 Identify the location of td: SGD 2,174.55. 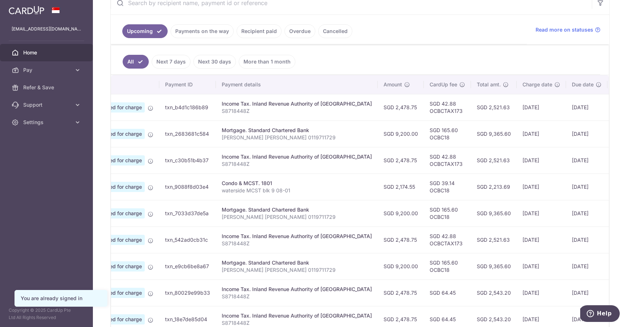
(401, 187).